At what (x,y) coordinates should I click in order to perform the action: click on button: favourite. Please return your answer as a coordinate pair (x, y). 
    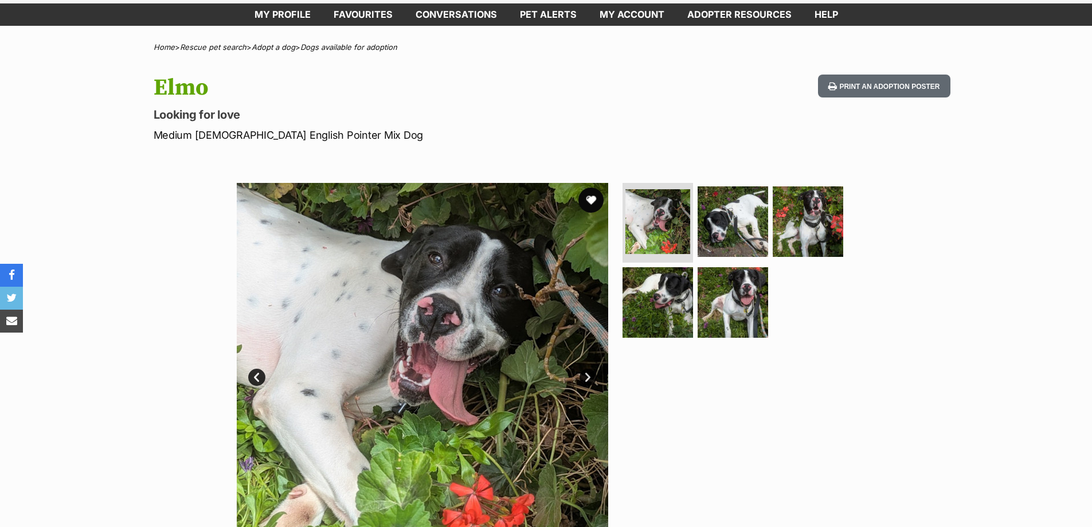
    Looking at the image, I should click on (591, 200).